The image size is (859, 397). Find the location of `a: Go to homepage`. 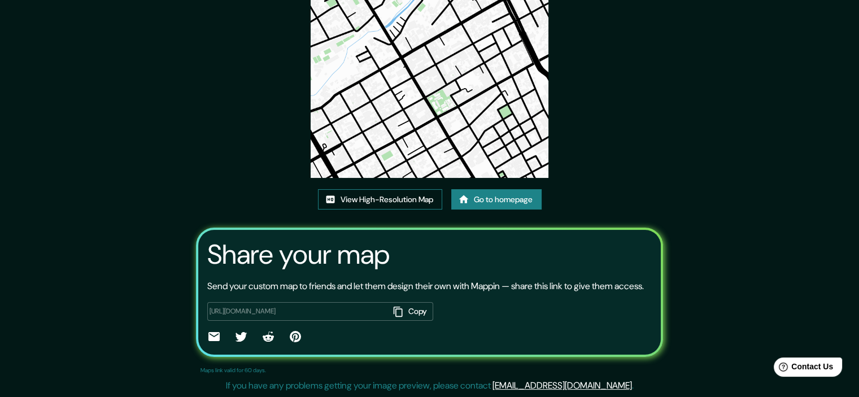

a: Go to homepage is located at coordinates (496, 199).